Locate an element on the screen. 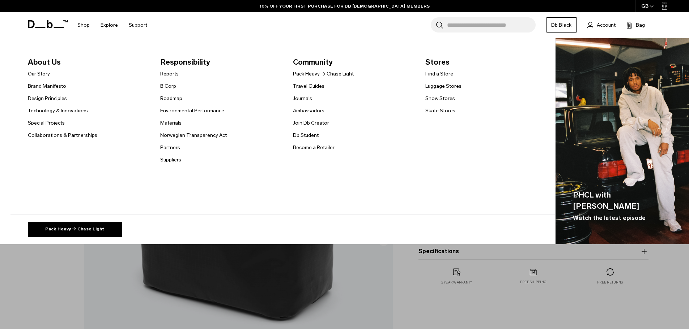 The width and height of the screenshot is (689, 329). a: Journals is located at coordinates (302, 98).